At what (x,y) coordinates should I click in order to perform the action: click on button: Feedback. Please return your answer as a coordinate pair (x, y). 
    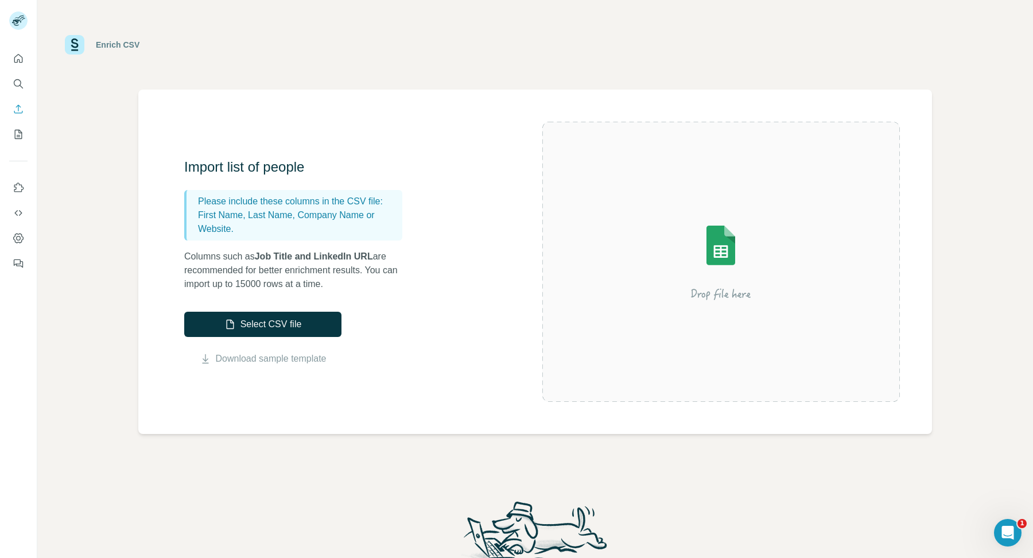
    Looking at the image, I should click on (18, 263).